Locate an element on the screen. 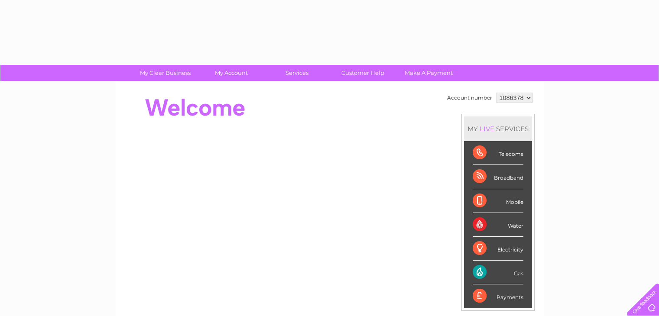 The height and width of the screenshot is (316, 659). a: Customer Help is located at coordinates (363, 73).